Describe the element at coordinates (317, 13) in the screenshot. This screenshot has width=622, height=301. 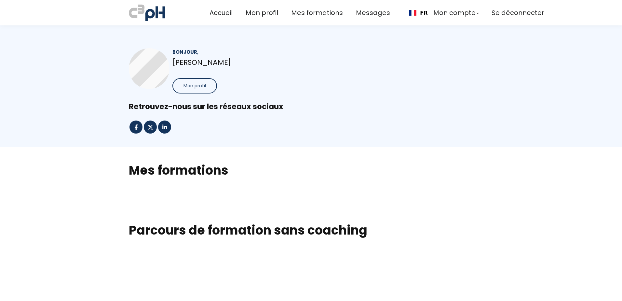
I see `span: Mes formations` at that location.